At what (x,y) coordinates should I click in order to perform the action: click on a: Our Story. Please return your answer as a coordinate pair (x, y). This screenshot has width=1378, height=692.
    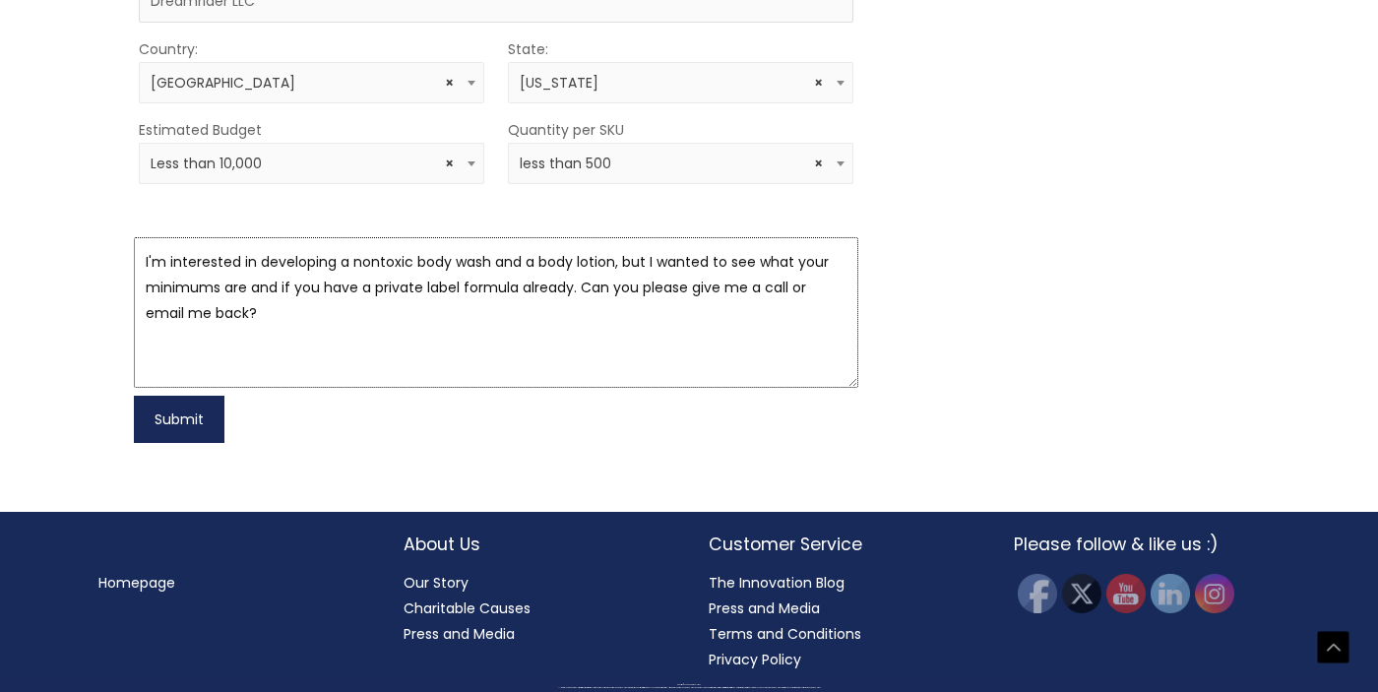
    Looking at the image, I should click on (436, 582).